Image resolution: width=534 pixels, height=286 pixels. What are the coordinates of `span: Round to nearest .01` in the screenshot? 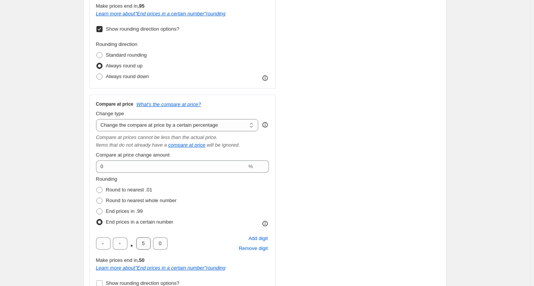 It's located at (129, 189).